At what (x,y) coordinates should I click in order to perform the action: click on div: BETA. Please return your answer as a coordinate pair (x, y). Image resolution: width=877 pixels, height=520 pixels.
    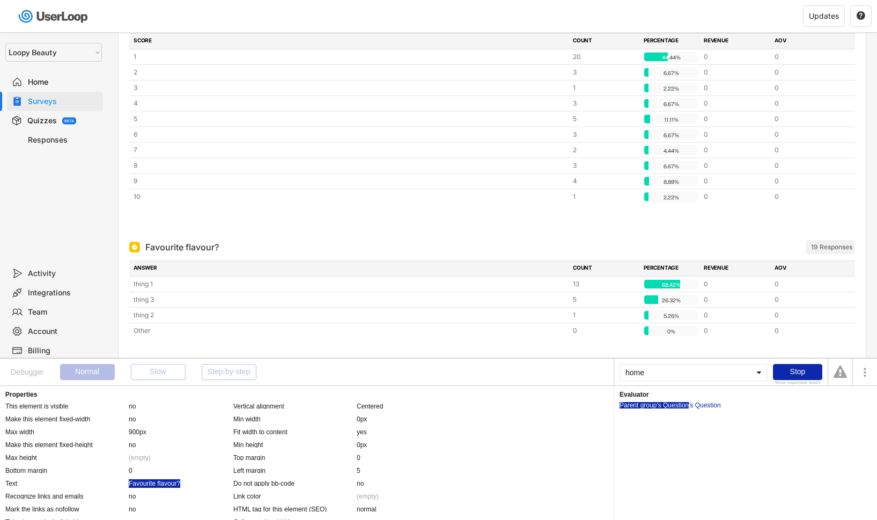
    Looking at the image, I should click on (69, 121).